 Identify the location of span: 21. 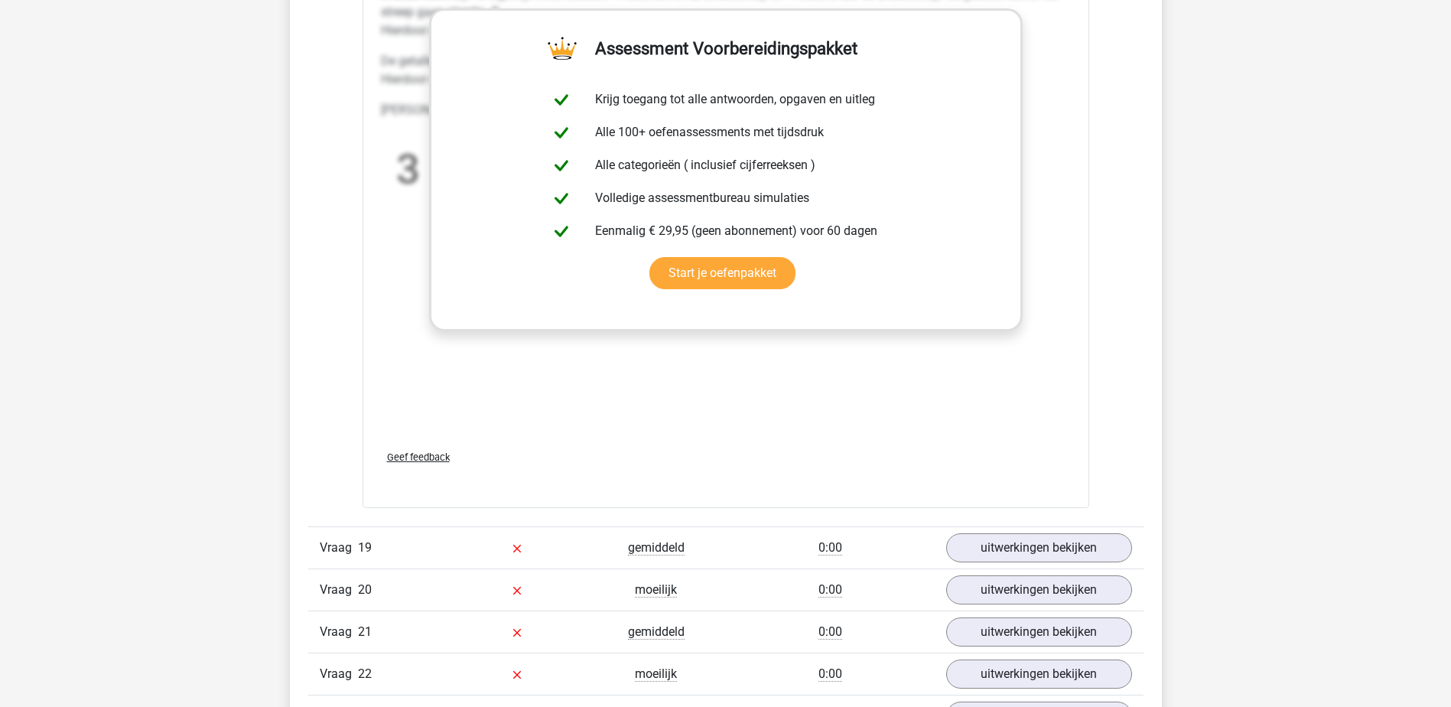
(365, 631).